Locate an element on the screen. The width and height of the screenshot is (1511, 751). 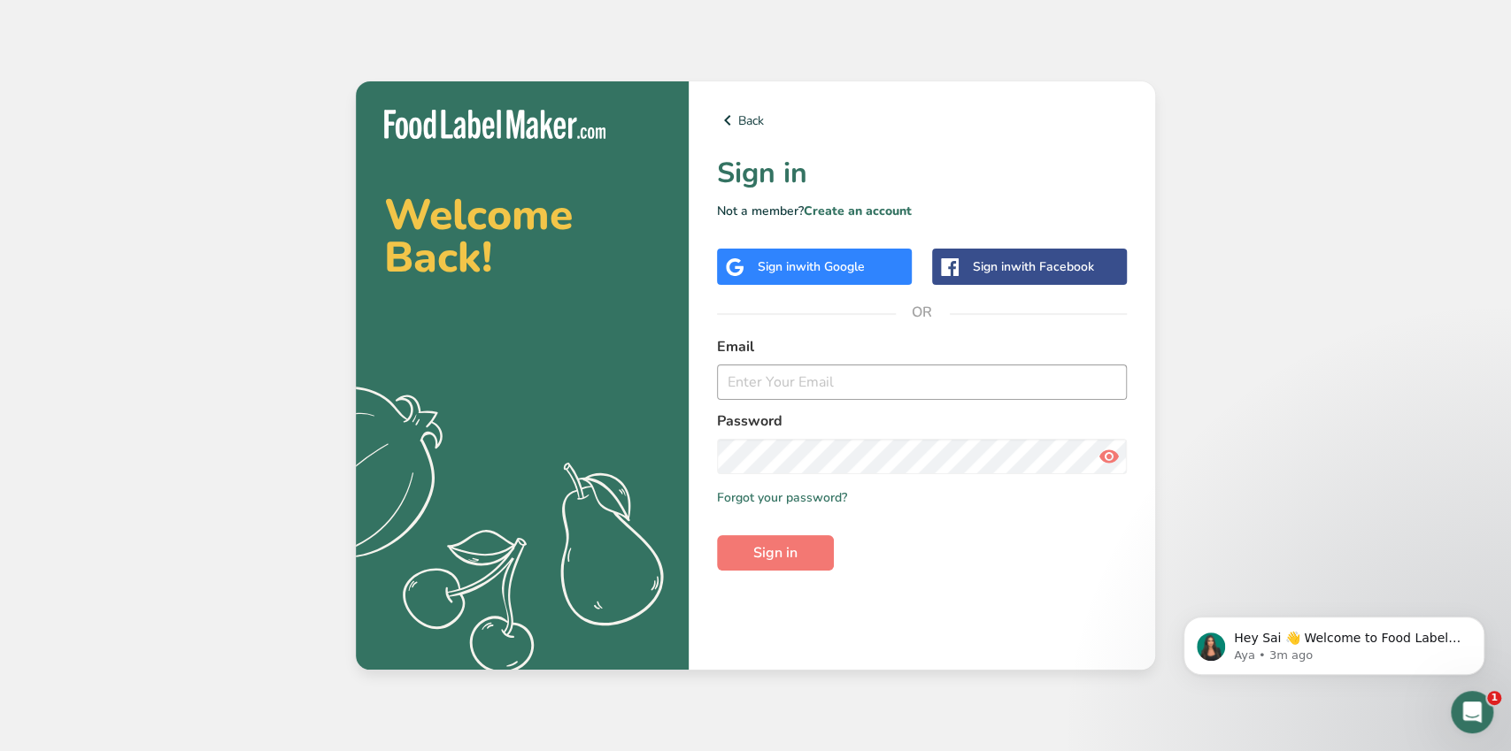
div: message notification from Aya, 3m ago. Hey Sai 👋 Welcome to Food Label Maker🙌 Take a look around!... is located at coordinates (177, 66).